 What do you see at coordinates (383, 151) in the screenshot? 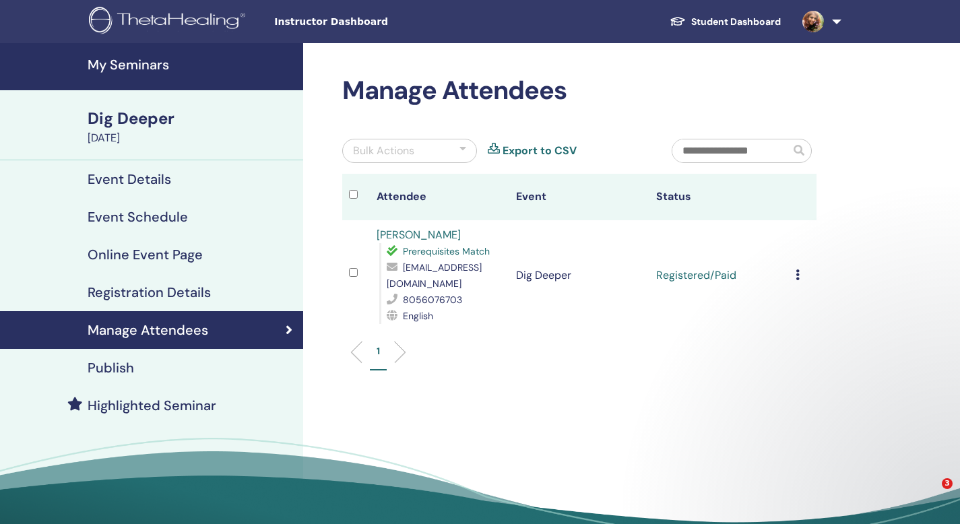
I see `div: Bulk Actions` at bounding box center [383, 151].